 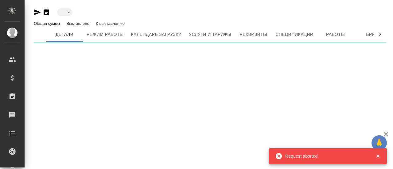 What do you see at coordinates (46, 12) in the screenshot?
I see `button: Скопировать ссылку` at bounding box center [46, 12].